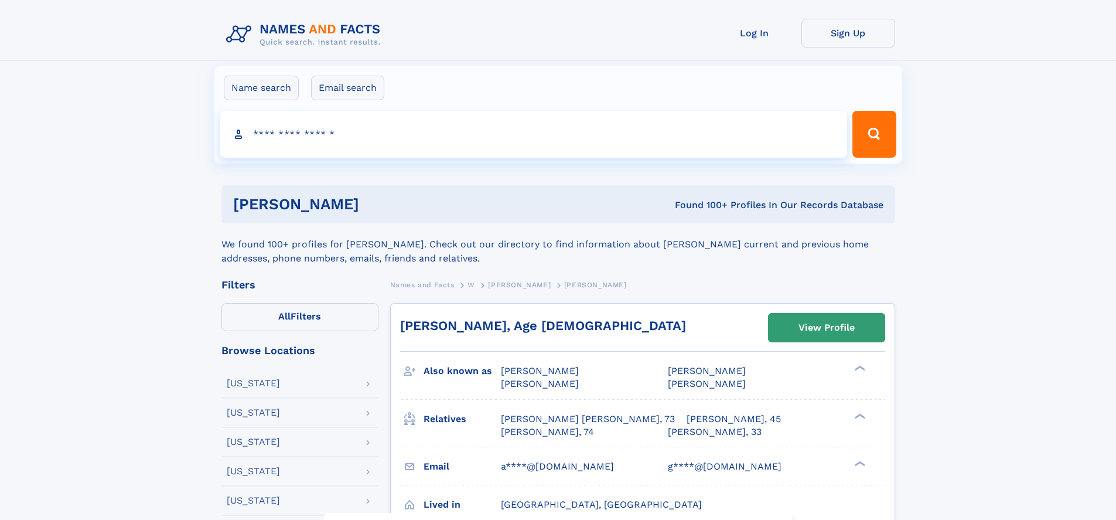 The image size is (1116, 520). I want to click on label: Filters, so click(300, 317).